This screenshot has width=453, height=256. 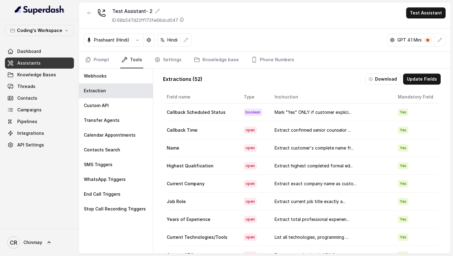 What do you see at coordinates (416, 97) in the screenshot?
I see `th: Mandatory Field` at bounding box center [416, 97].